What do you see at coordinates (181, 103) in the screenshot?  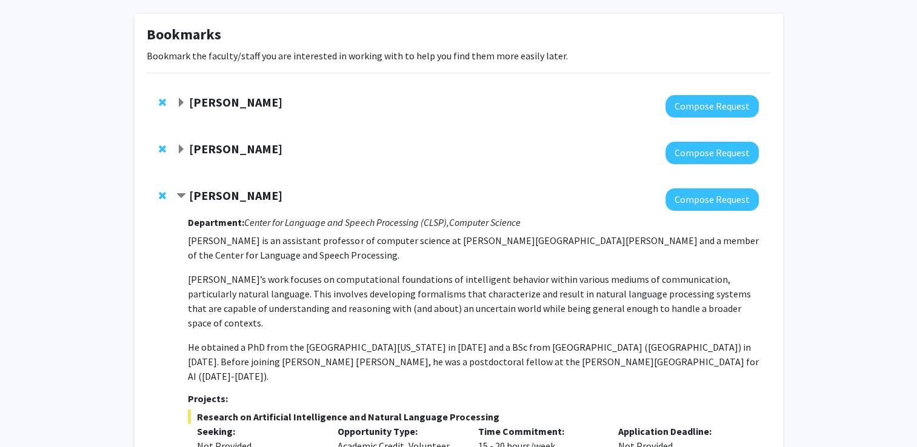 I see `span: Expand Robert Stevens Bookmark` at bounding box center [181, 103].